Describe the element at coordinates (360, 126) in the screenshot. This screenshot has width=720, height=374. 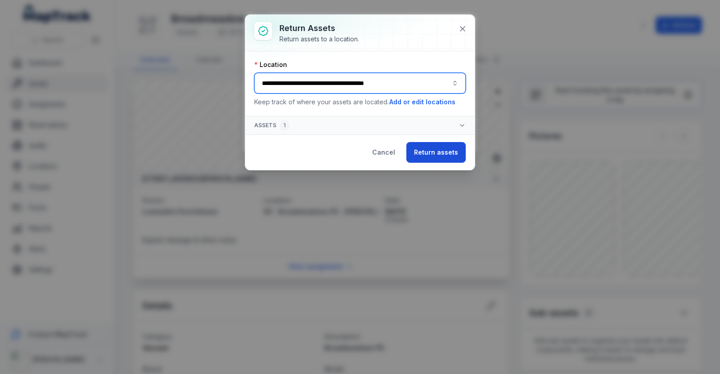
I see `button: Assets1` at that location.